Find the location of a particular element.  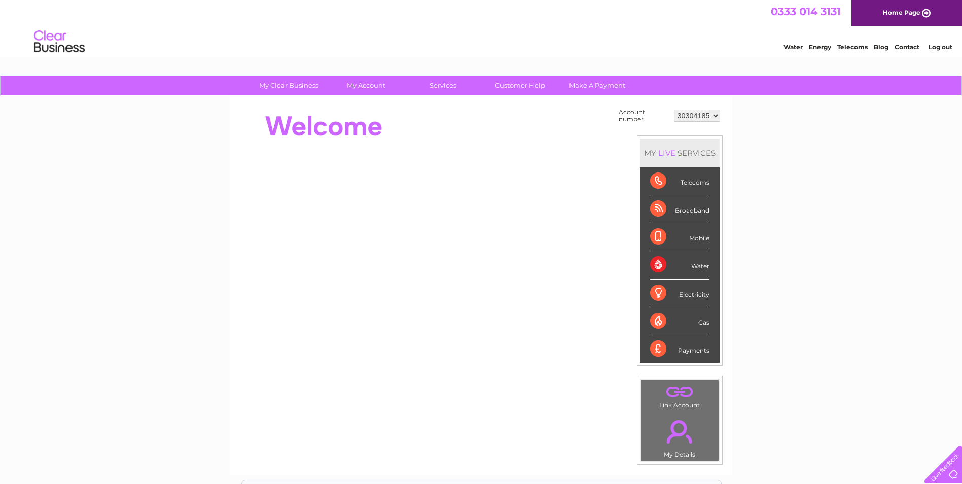

span: 0333 014 3131 is located at coordinates (806, 11).